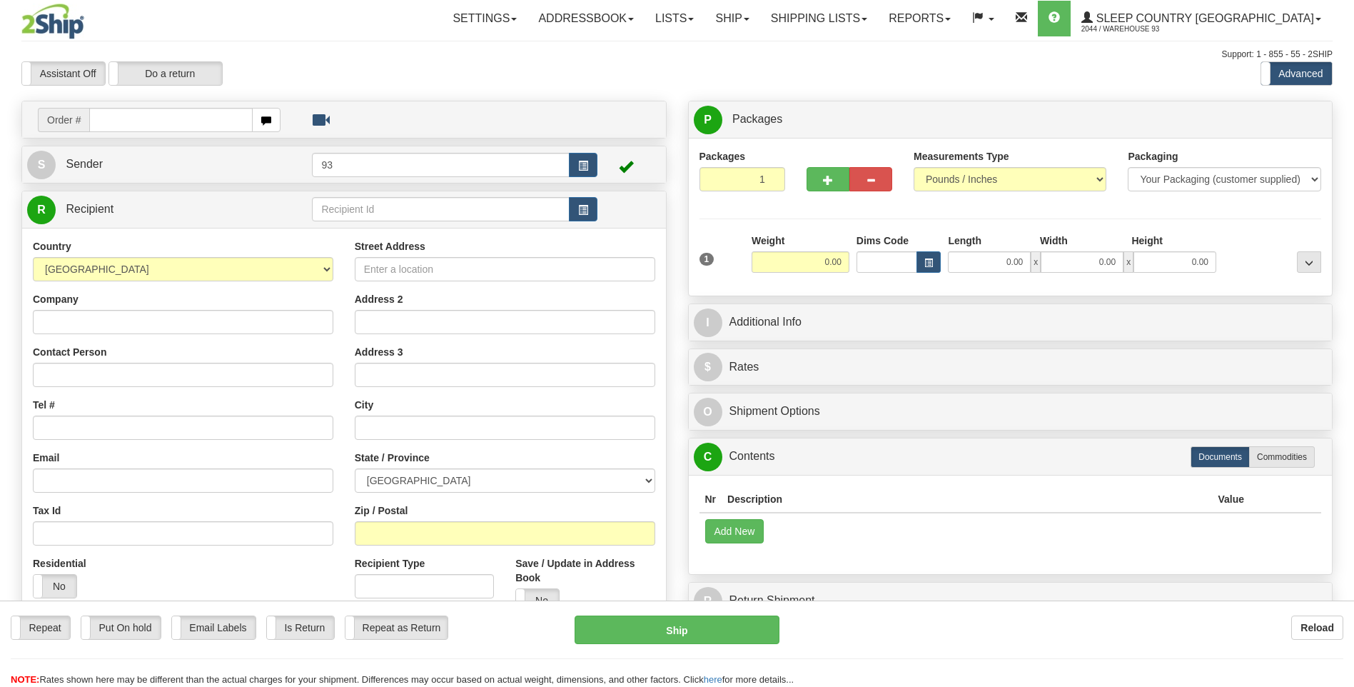 This screenshot has width=1354, height=687. Describe the element at coordinates (962, 156) in the screenshot. I see `label: Measurements Type` at that location.